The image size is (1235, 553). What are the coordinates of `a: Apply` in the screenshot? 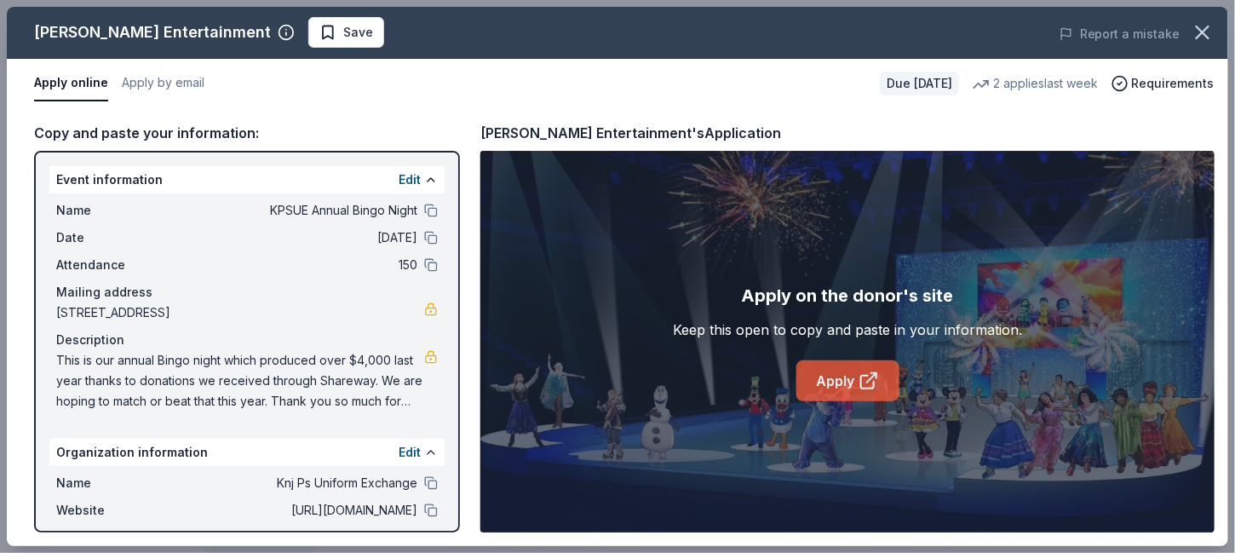 It's located at (847, 381).